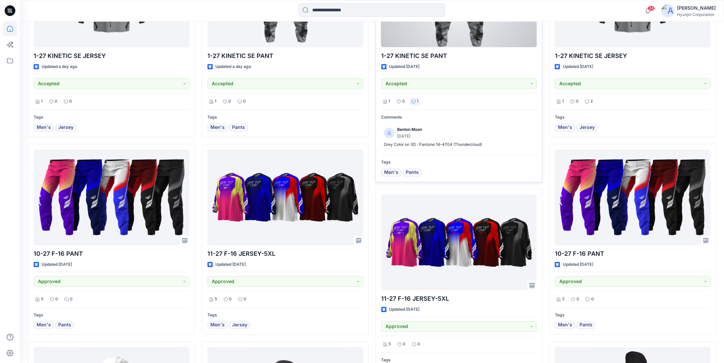 The height and width of the screenshot is (363, 724). Describe the element at coordinates (697, 14) in the screenshot. I see `div: Hyunjin Corporation` at that location.